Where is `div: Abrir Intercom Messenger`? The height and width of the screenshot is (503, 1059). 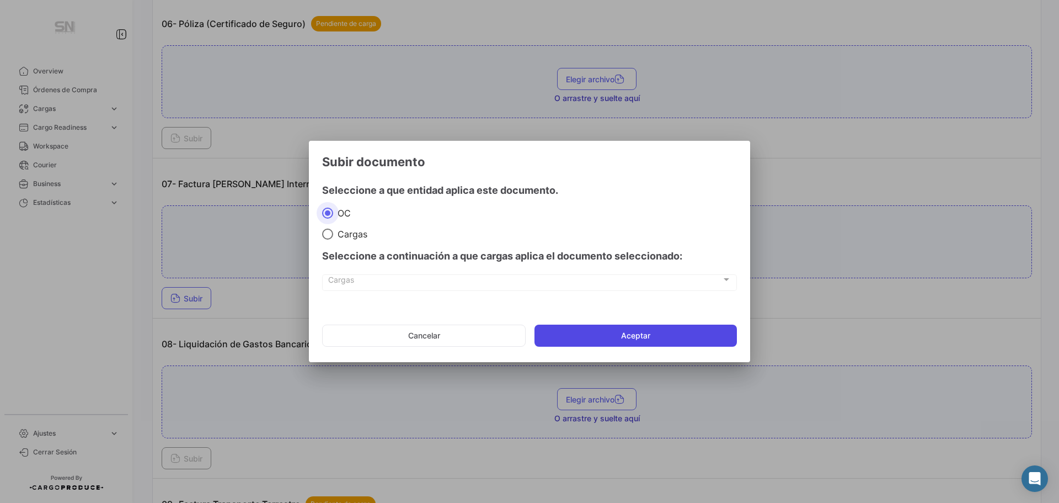
div: Abrir Intercom Messenger is located at coordinates (1035, 478).